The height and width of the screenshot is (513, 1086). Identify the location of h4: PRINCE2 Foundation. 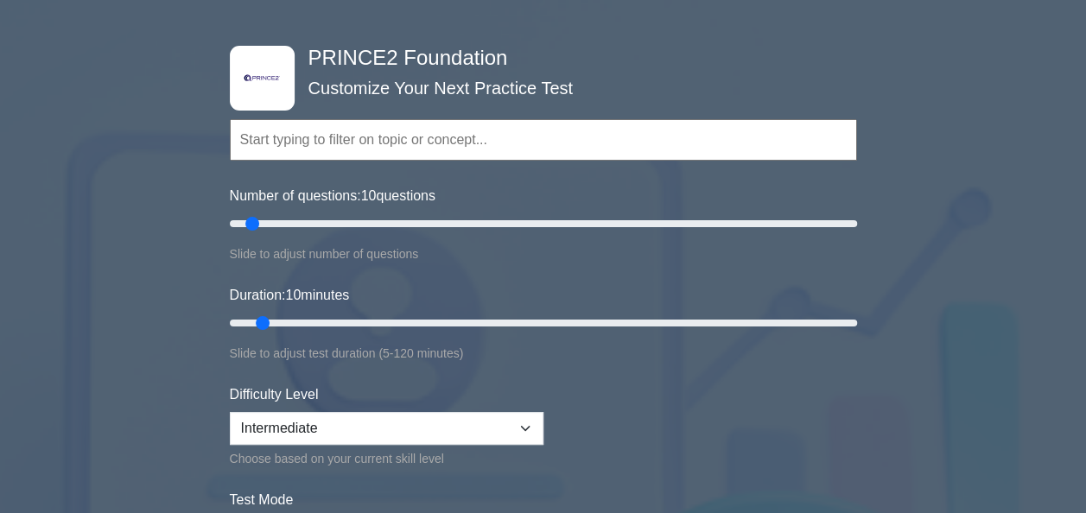
(536, 58).